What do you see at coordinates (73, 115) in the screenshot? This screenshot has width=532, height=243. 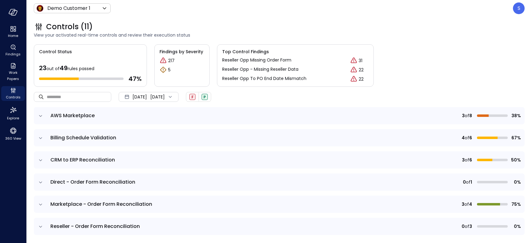 I see `span: AWS Marketplace` at bounding box center [73, 115].